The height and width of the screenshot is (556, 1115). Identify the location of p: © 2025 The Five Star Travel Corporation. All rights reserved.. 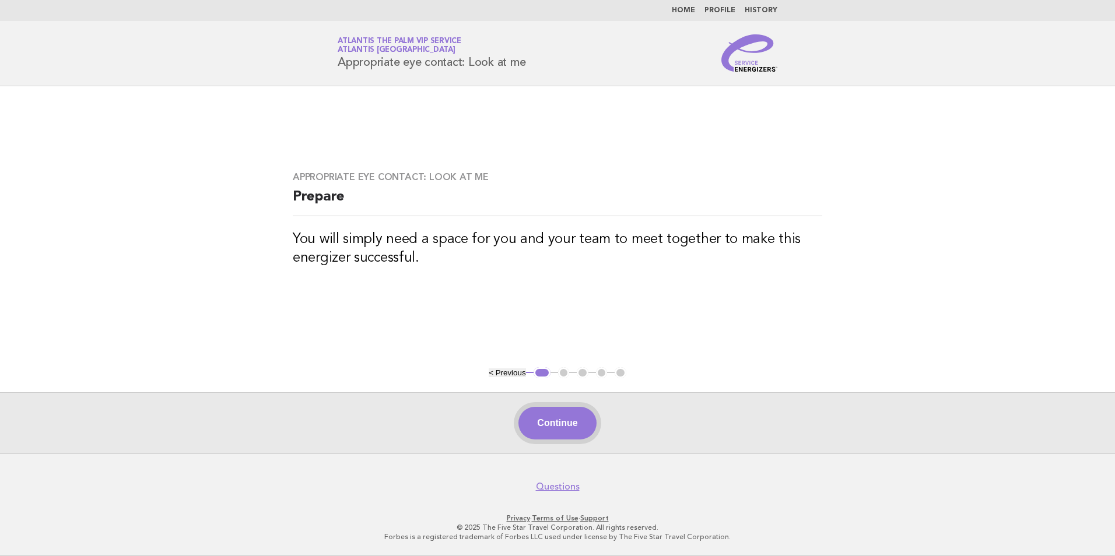
(558, 528).